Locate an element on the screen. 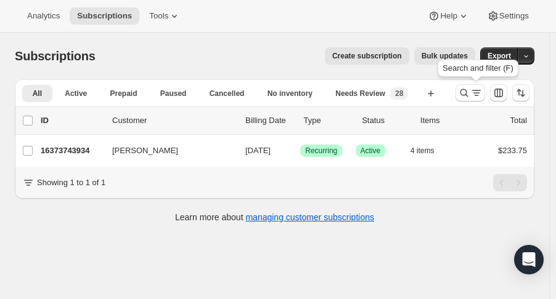 This screenshot has width=556, height=299. a: managing customer subscriptions is located at coordinates (309, 217).